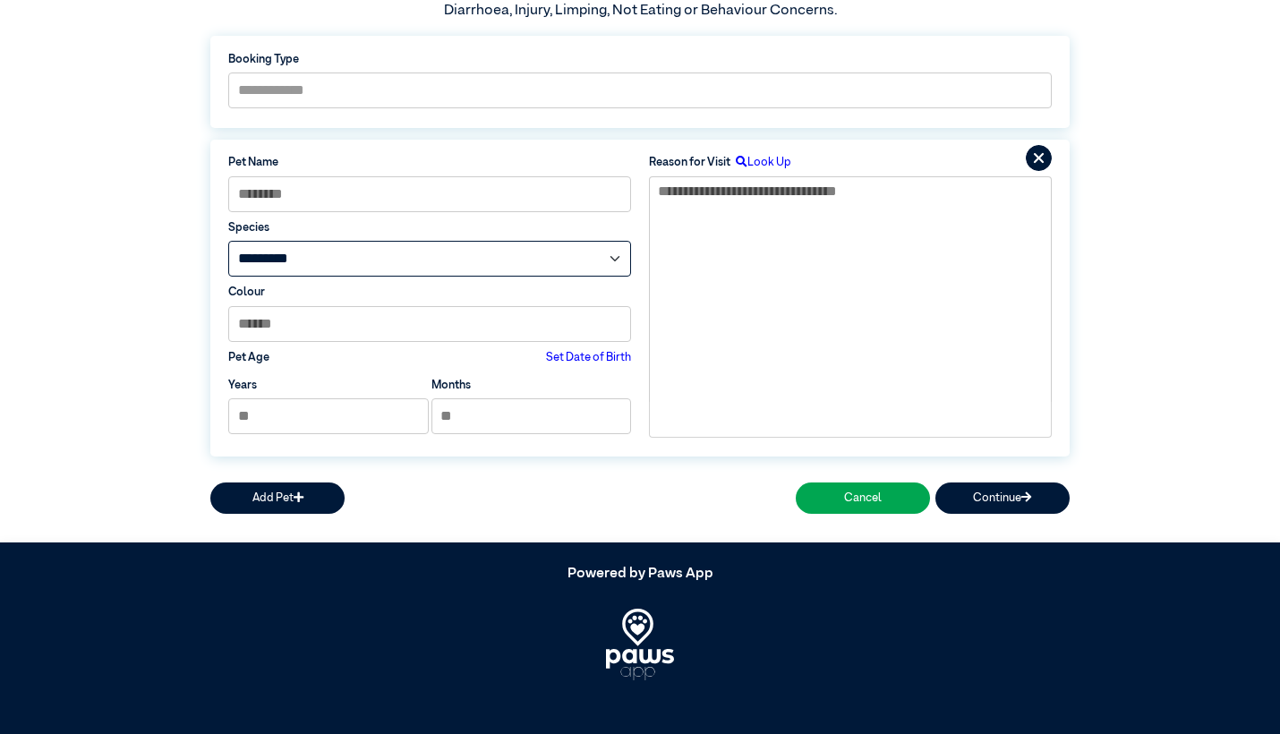  I want to click on h5: Powered by Paws App, so click(640, 574).